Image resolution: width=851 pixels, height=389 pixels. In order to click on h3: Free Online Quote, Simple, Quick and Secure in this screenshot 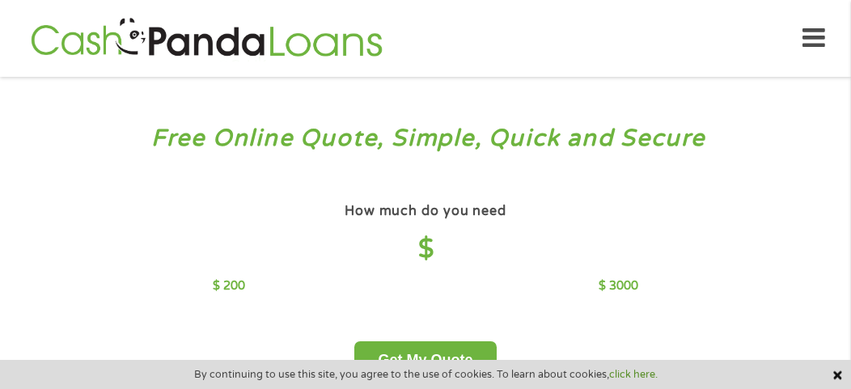, I will do `click(425, 138)`.